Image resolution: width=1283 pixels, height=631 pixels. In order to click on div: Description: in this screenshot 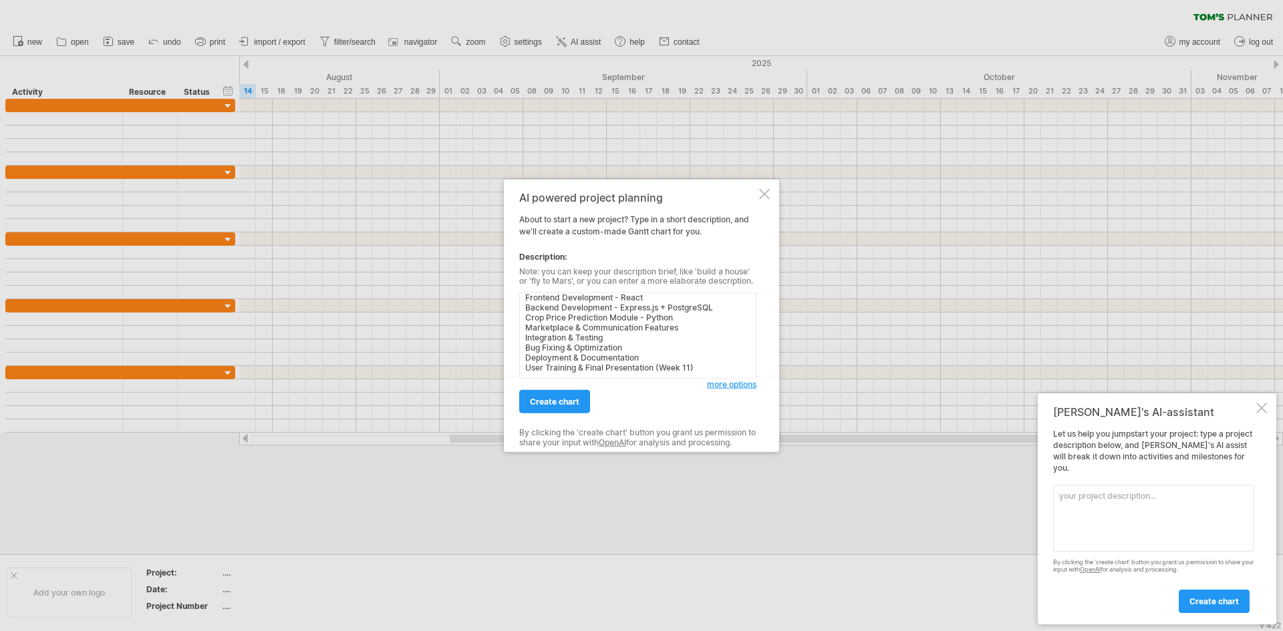, I will do `click(637, 257)`.